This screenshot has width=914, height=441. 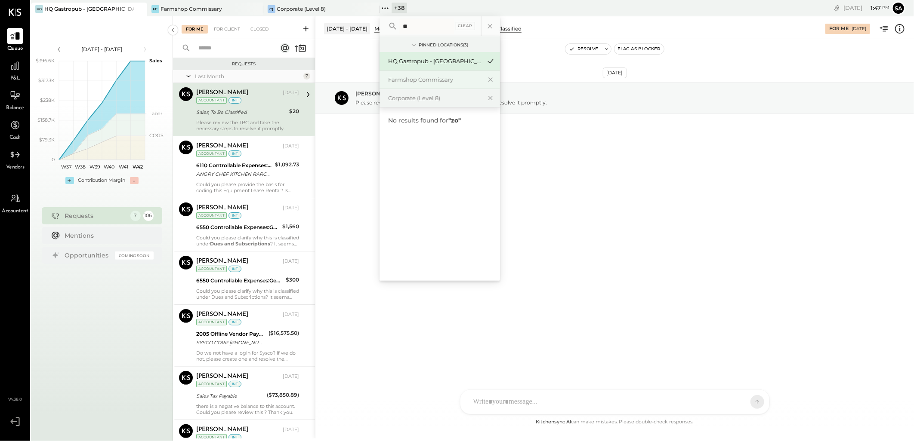 I want to click on a: Queue, so click(x=15, y=40).